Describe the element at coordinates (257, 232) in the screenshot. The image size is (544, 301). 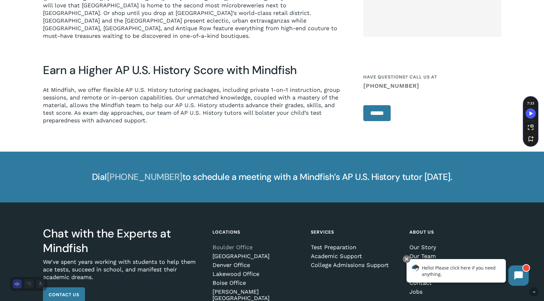
I see `h4: Locations` at that location.